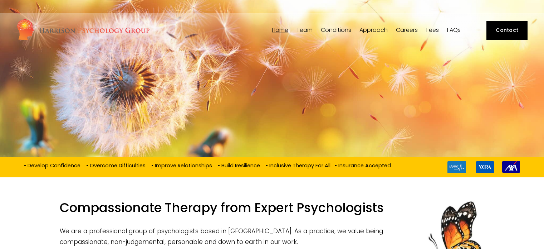  What do you see at coordinates (454, 30) in the screenshot?
I see `a: FAQs` at bounding box center [454, 30].